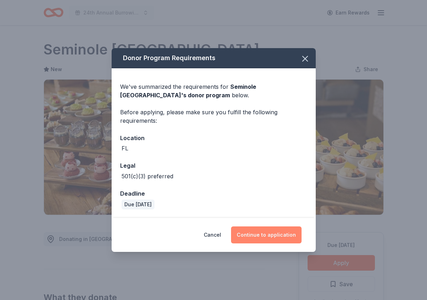 This screenshot has width=427, height=300. I want to click on button: Continue to application, so click(266, 235).